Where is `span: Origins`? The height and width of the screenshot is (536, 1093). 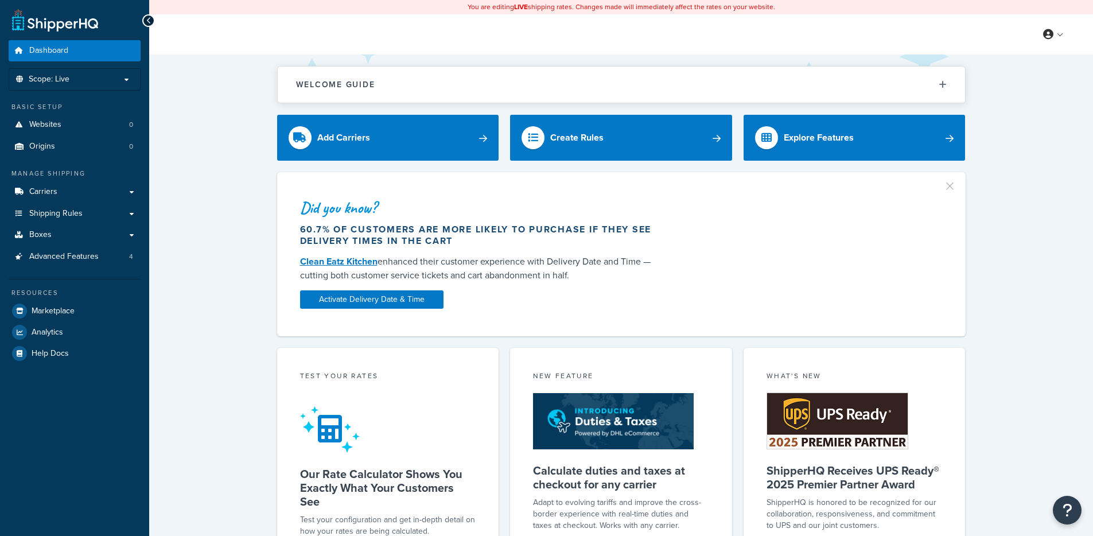 span: Origins is located at coordinates (42, 146).